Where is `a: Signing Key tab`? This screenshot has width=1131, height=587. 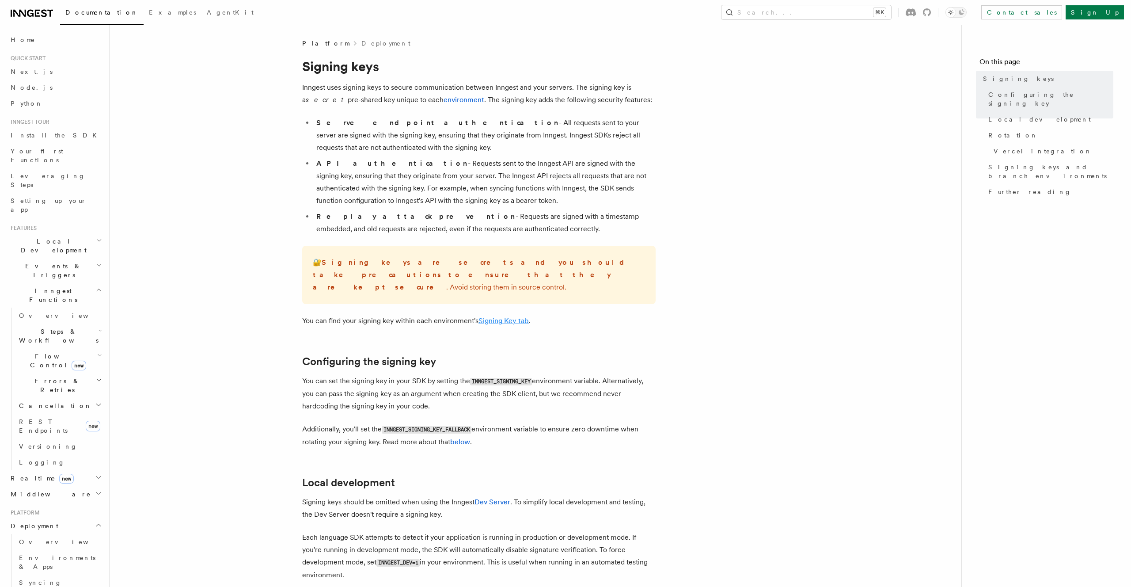
a: Signing Key tab is located at coordinates (504, 320).